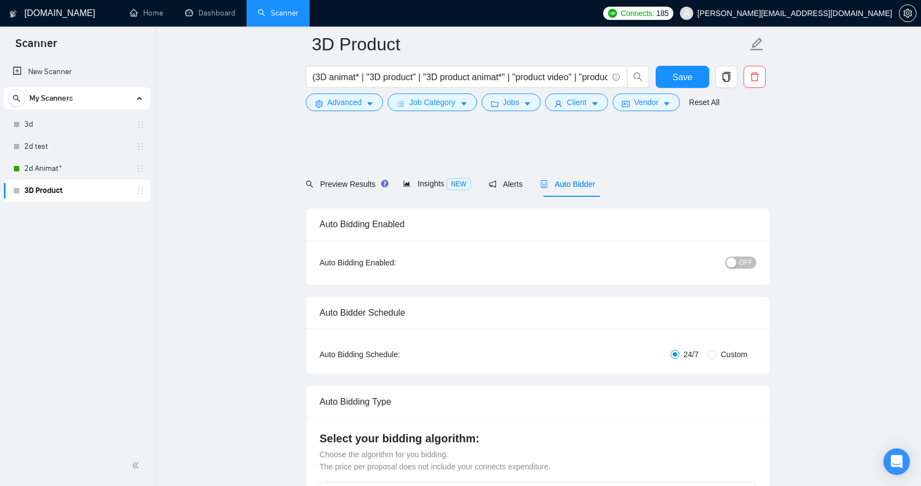 The height and width of the screenshot is (486, 921). I want to click on a: setting, so click(908, 13).